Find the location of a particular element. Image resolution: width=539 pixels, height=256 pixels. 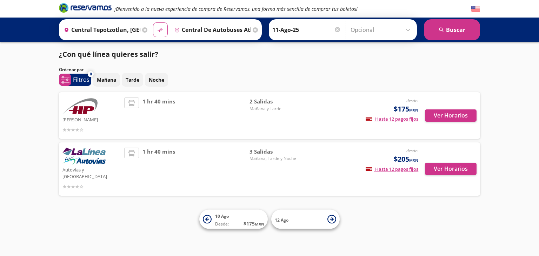

span: 2 Salidas is located at coordinates (274, 101).